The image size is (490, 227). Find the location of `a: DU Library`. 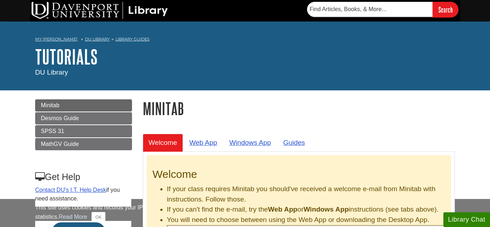

a: DU Library is located at coordinates (97, 39).